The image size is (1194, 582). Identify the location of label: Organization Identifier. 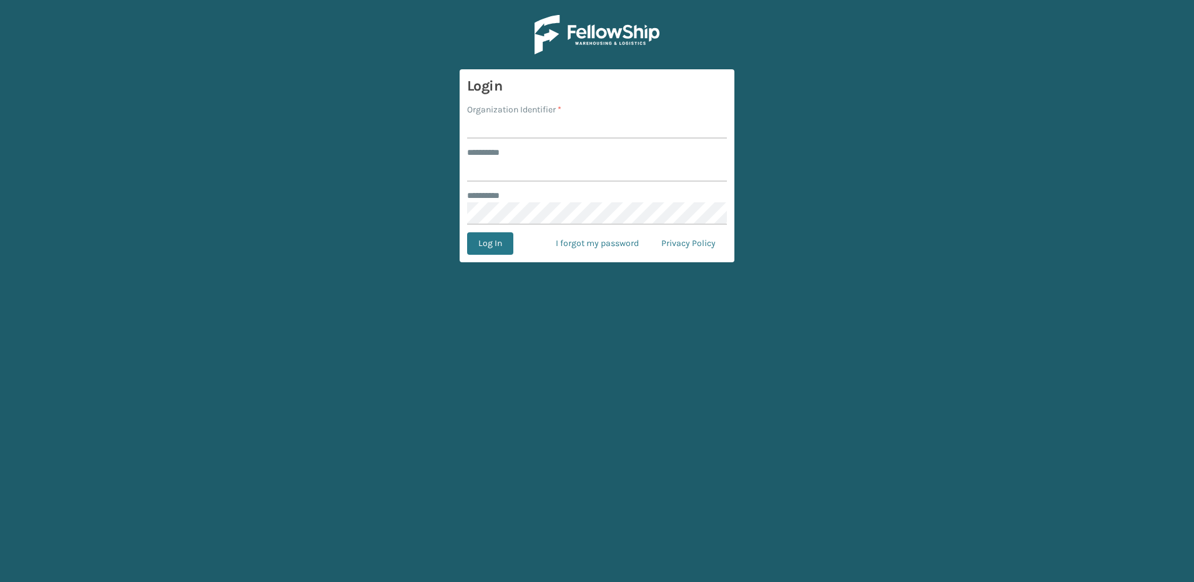
(514, 109).